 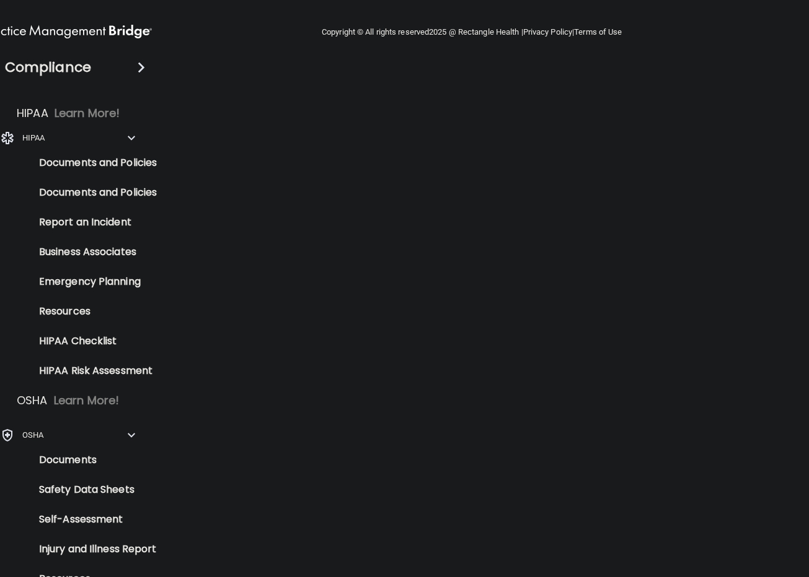 I want to click on p: Safety Data Sheets, so click(x=92, y=490).